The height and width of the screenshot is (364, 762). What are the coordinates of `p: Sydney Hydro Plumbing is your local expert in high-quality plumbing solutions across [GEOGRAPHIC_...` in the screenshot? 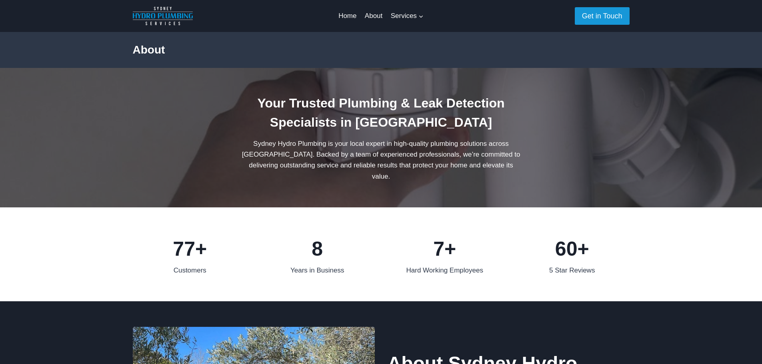 It's located at (381, 160).